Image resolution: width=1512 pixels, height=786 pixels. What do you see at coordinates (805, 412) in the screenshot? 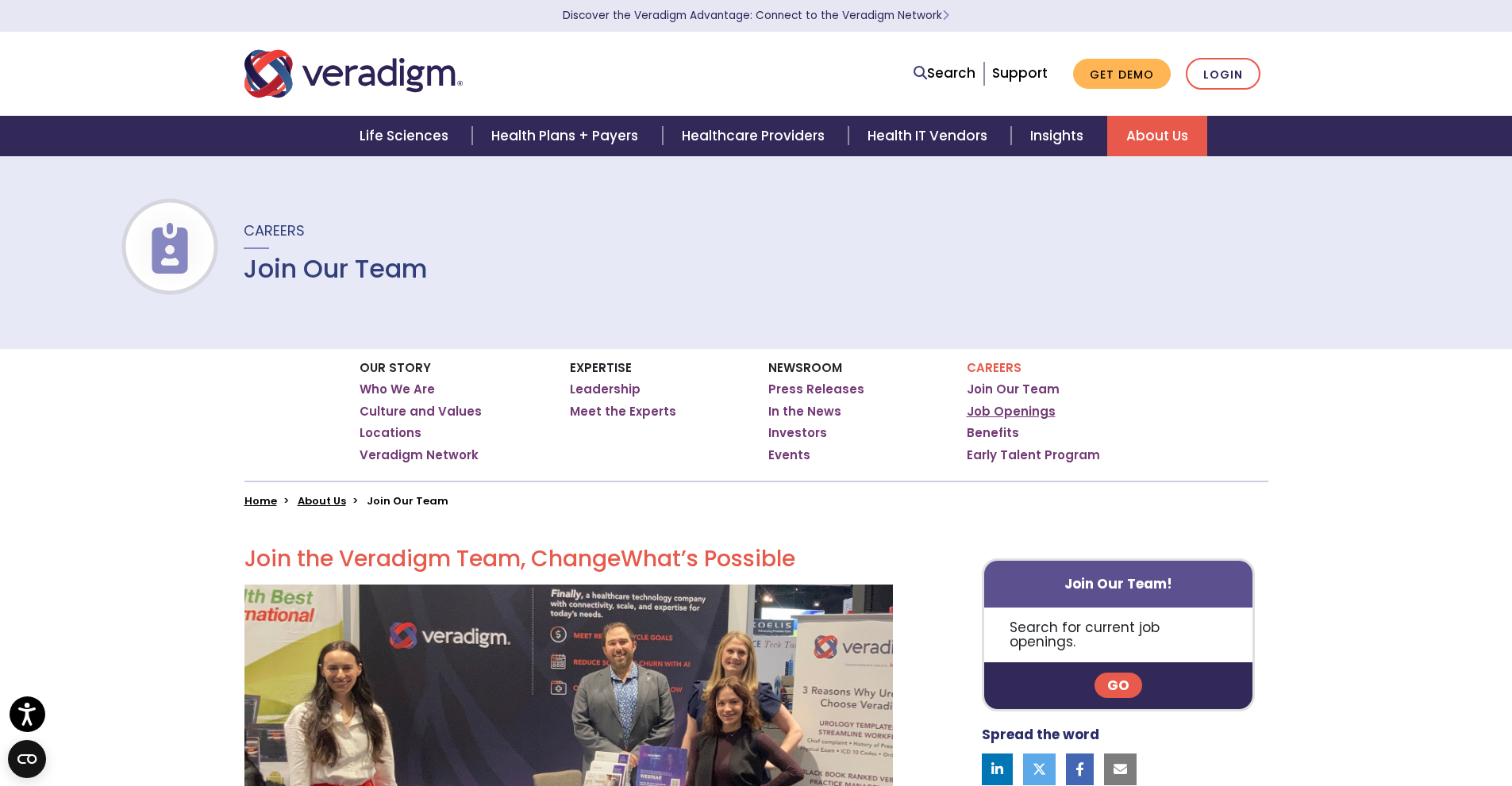
I see `a: In the News` at bounding box center [805, 412].